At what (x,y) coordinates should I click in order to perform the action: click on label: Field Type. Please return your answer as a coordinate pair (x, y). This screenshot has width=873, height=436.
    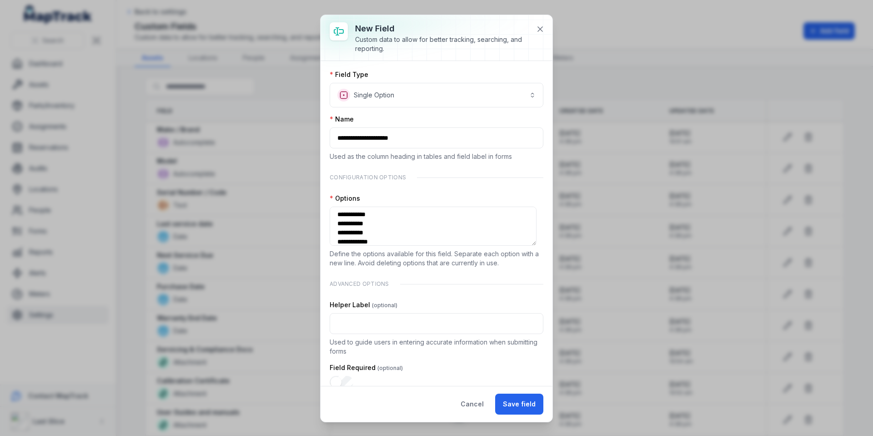
    Looking at the image, I should click on (349, 75).